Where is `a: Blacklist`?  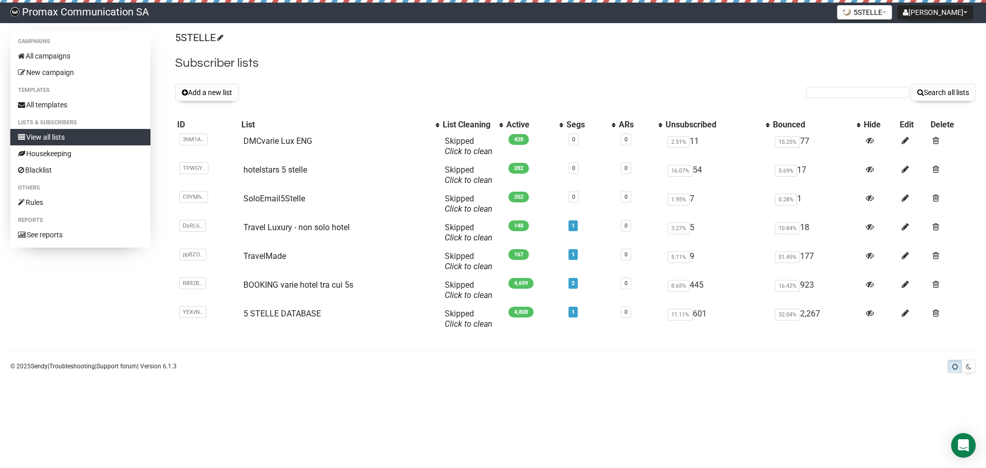
a: Blacklist is located at coordinates (80, 170).